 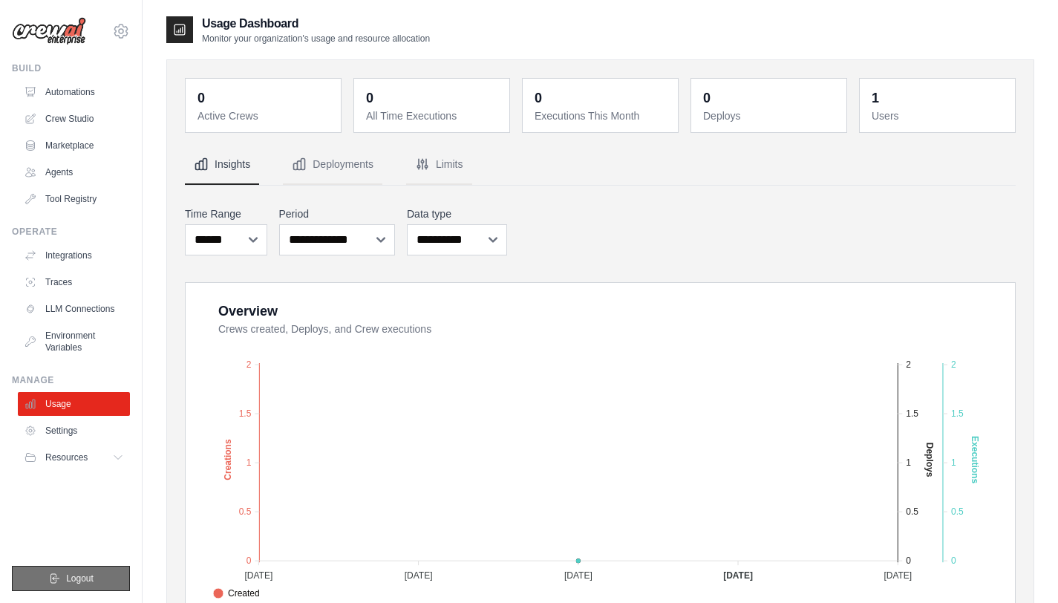 What do you see at coordinates (236, 593) in the screenshot?
I see `span: Created` at bounding box center [236, 593].